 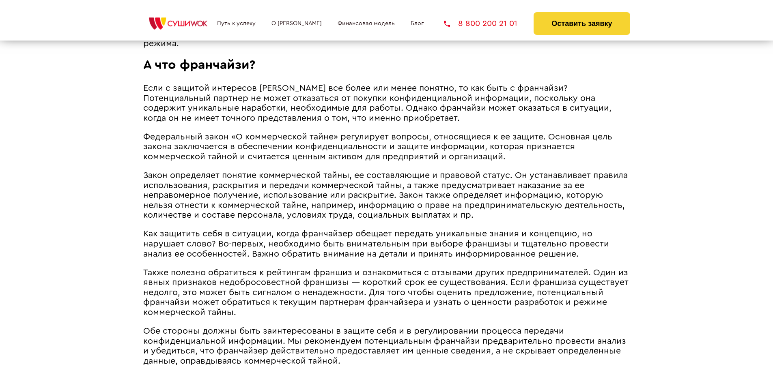 What do you see at coordinates (376, 244) in the screenshot?
I see `span: Как защитить себя в ситуации, когда франчайзер обещает передать уникальные знания и концепцию, но...` at bounding box center [376, 244].